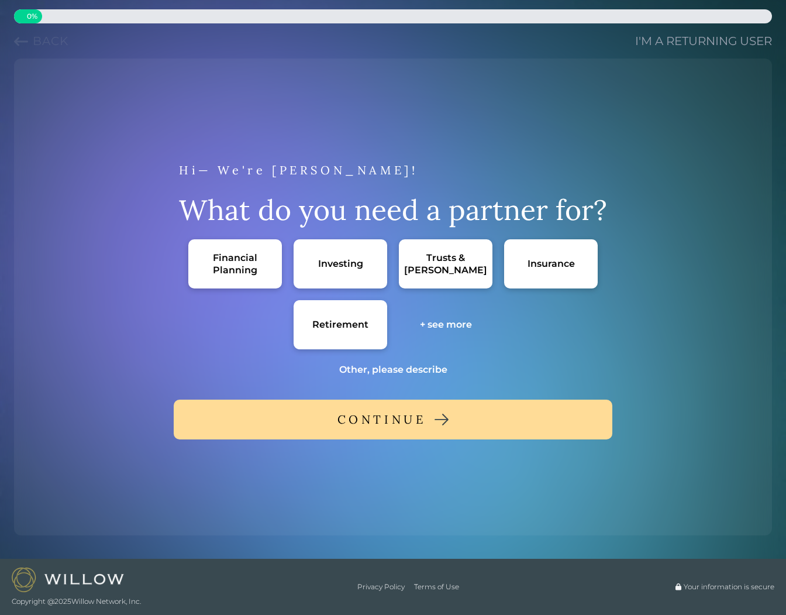  What do you see at coordinates (382, 419) in the screenshot?
I see `div: CONTINUE` at bounding box center [382, 419].